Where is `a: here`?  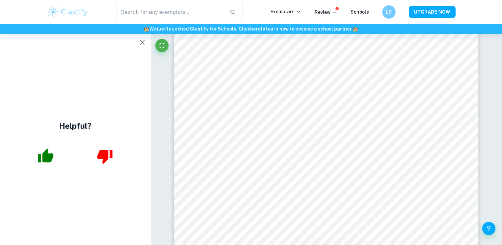
a: here is located at coordinates (255, 29).